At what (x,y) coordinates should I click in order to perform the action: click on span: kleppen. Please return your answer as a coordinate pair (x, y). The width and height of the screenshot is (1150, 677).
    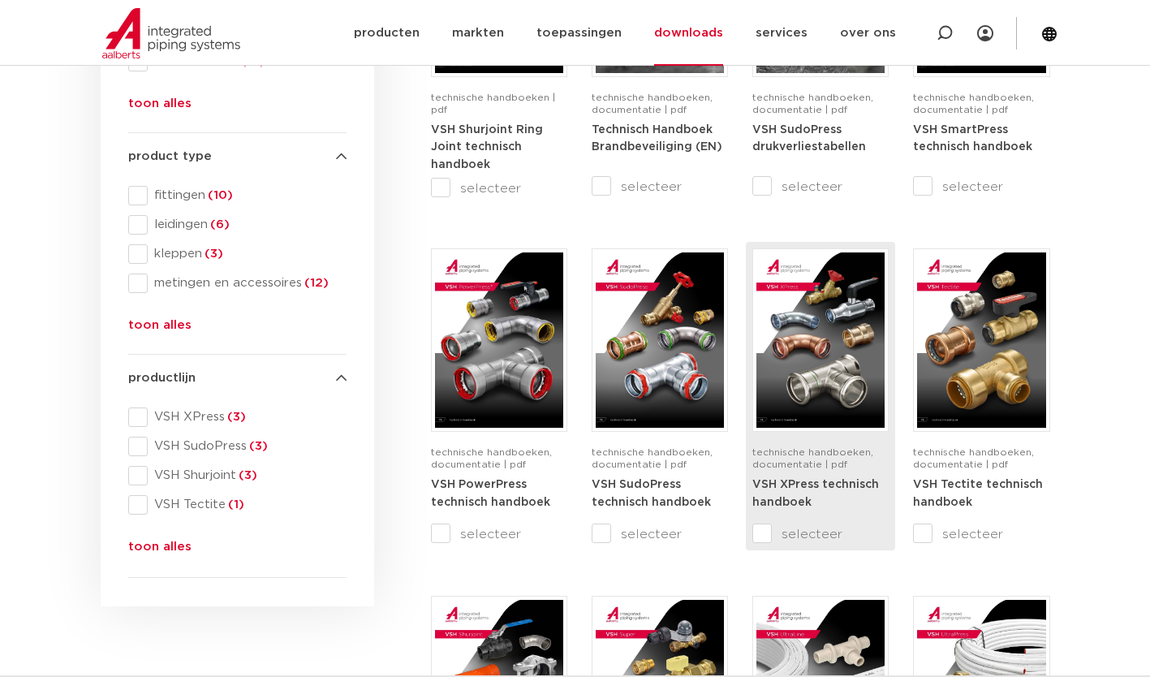
    Looking at the image, I should click on (247, 254).